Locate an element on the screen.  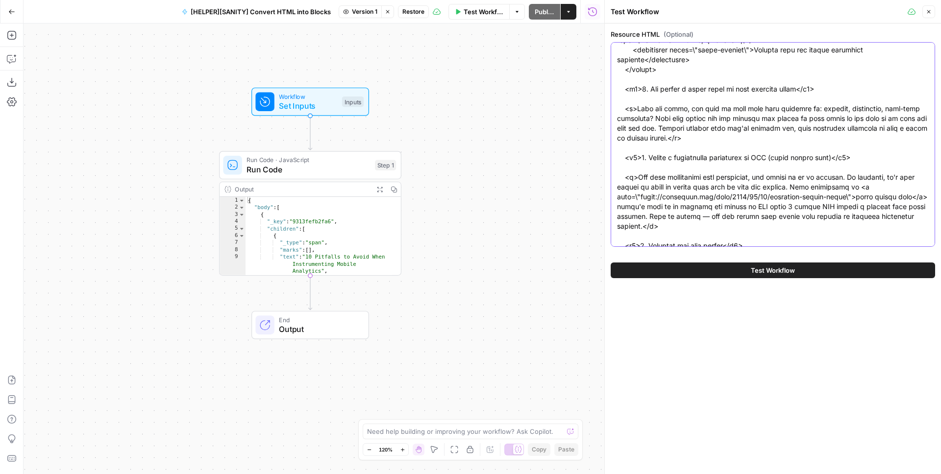
button: Copy is located at coordinates (539, 450).